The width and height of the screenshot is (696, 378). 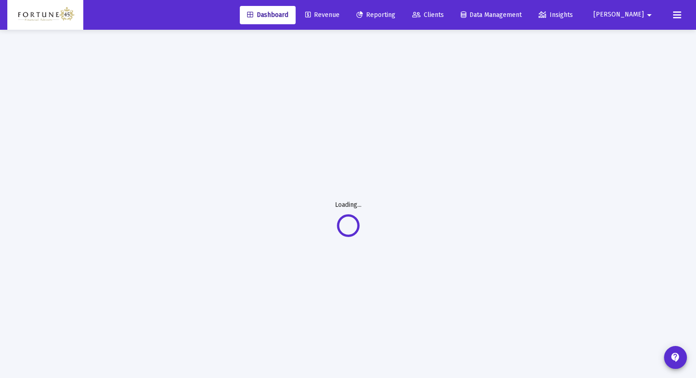 What do you see at coordinates (268, 15) in the screenshot?
I see `span: Dashboard` at bounding box center [268, 15].